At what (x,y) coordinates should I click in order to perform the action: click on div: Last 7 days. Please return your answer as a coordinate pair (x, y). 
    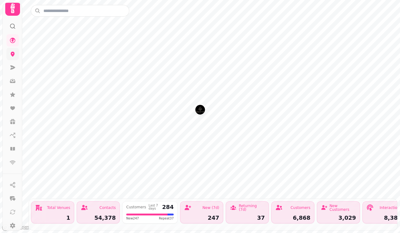
    Looking at the image, I should click on (154, 207).